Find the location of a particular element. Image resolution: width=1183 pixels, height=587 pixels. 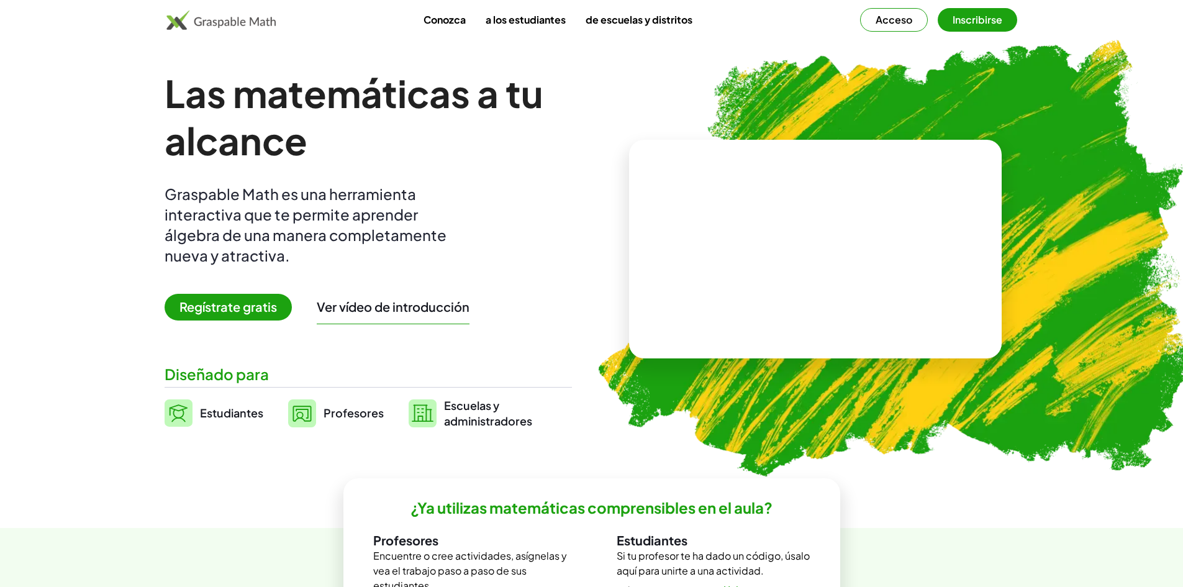

a: Estudiantes is located at coordinates (214, 413).